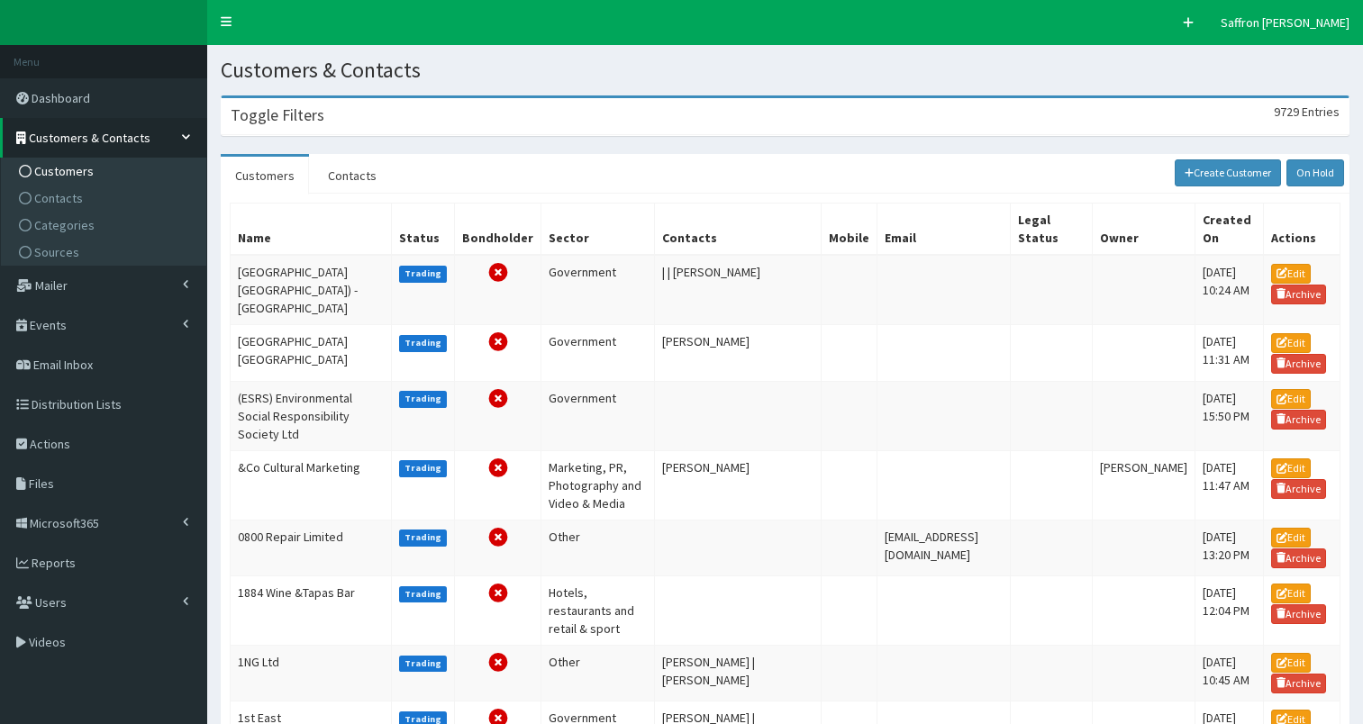 This screenshot has height=724, width=1363. Describe the element at coordinates (63, 365) in the screenshot. I see `span: Email Inbox` at that location.